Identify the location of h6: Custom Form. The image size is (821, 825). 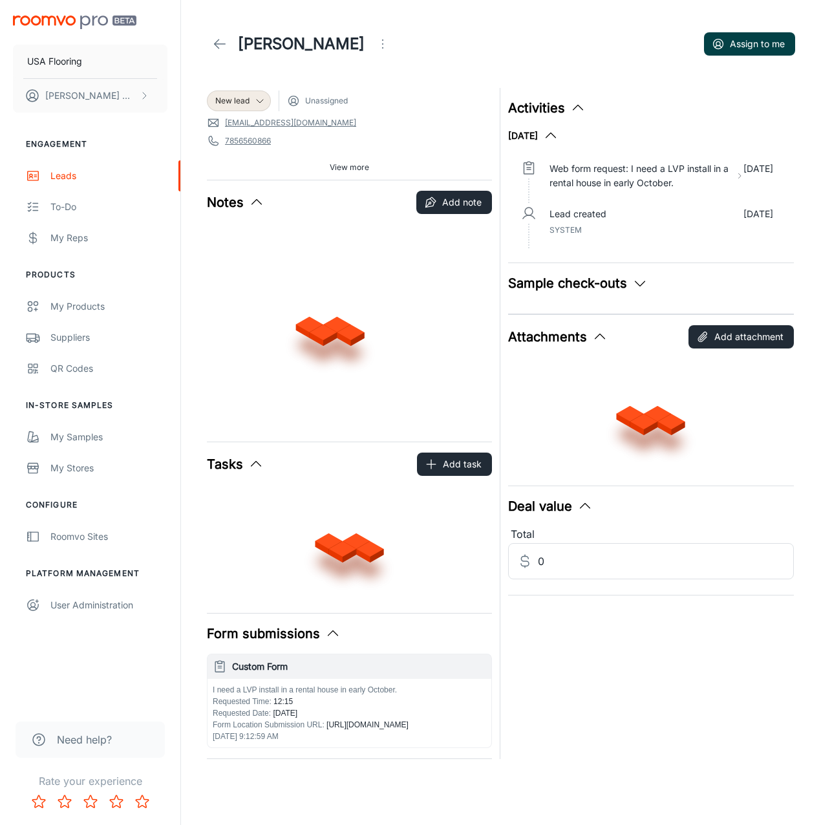
(359, 667).